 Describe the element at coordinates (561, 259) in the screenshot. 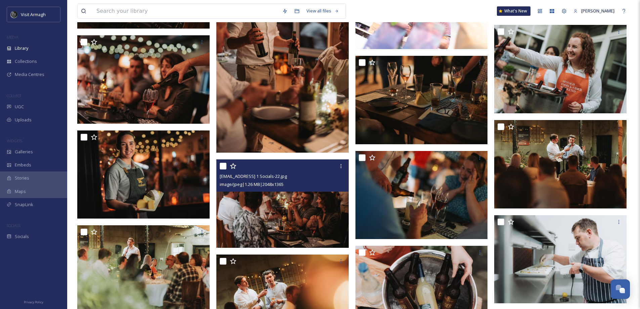

I see `img: pa.hug2012@gmail.com-Day 1 Socials-6.jpg` at that location.